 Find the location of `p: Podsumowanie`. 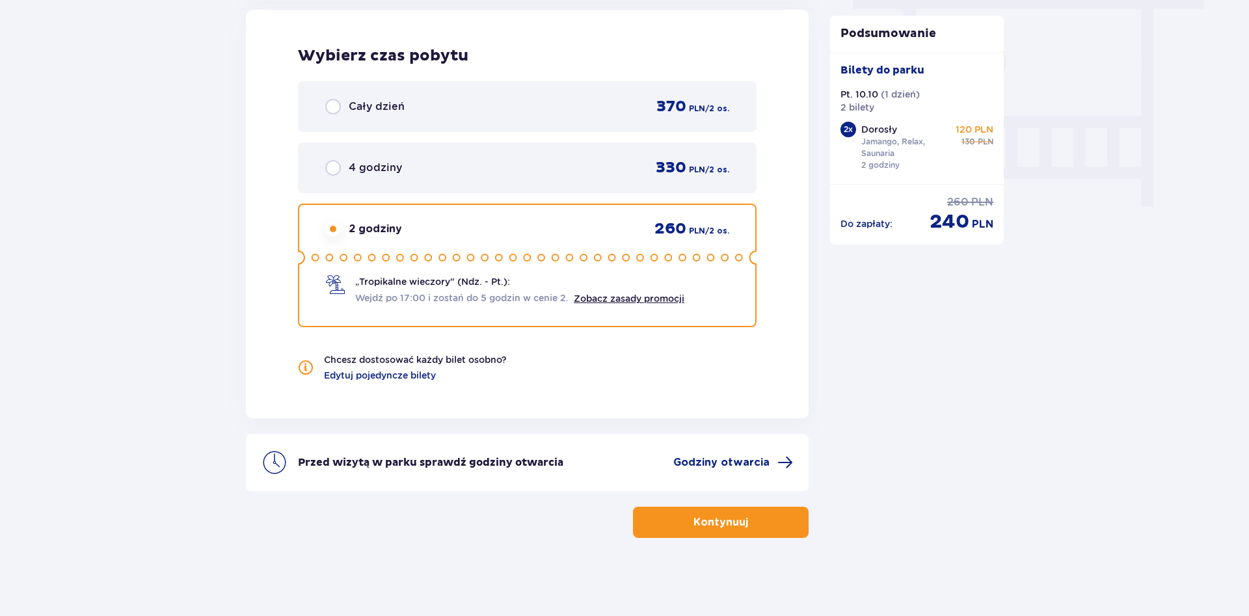

p: Podsumowanie is located at coordinates (917, 34).